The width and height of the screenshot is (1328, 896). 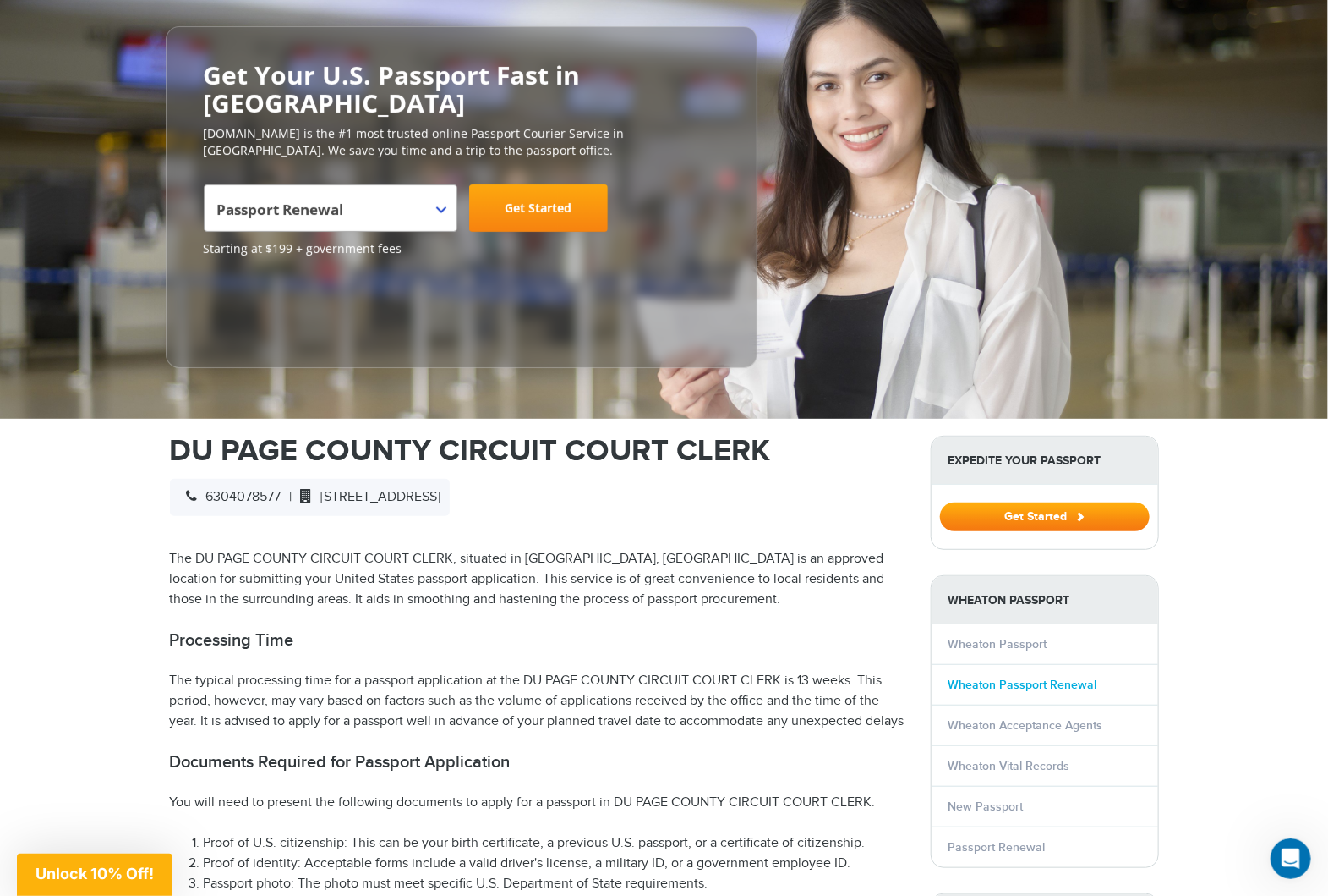 I want to click on span: Starting at $199 + government fees, so click(x=462, y=249).